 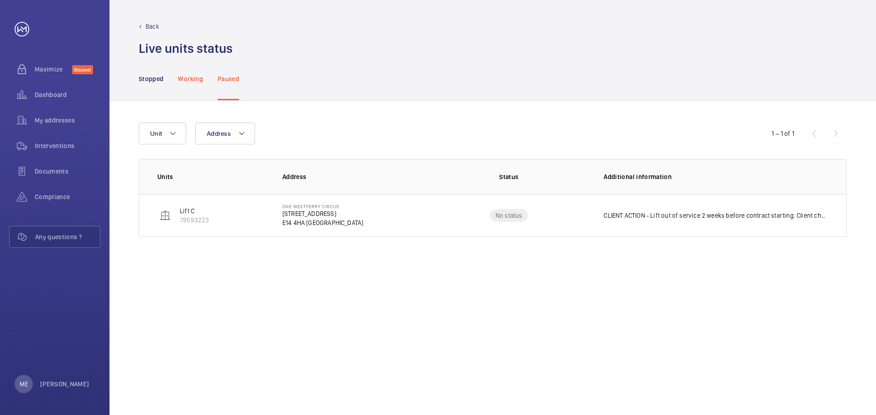 What do you see at coordinates (323, 207) in the screenshot?
I see `p: One Westferry Circus` at bounding box center [323, 207].